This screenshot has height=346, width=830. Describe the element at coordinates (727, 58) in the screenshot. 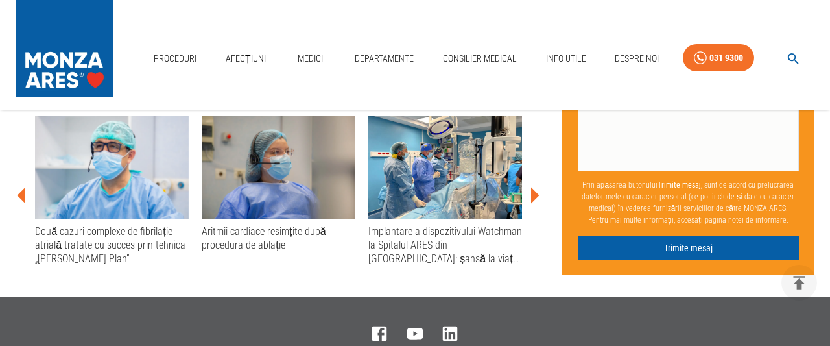

I see `div: 031 9300` at that location.